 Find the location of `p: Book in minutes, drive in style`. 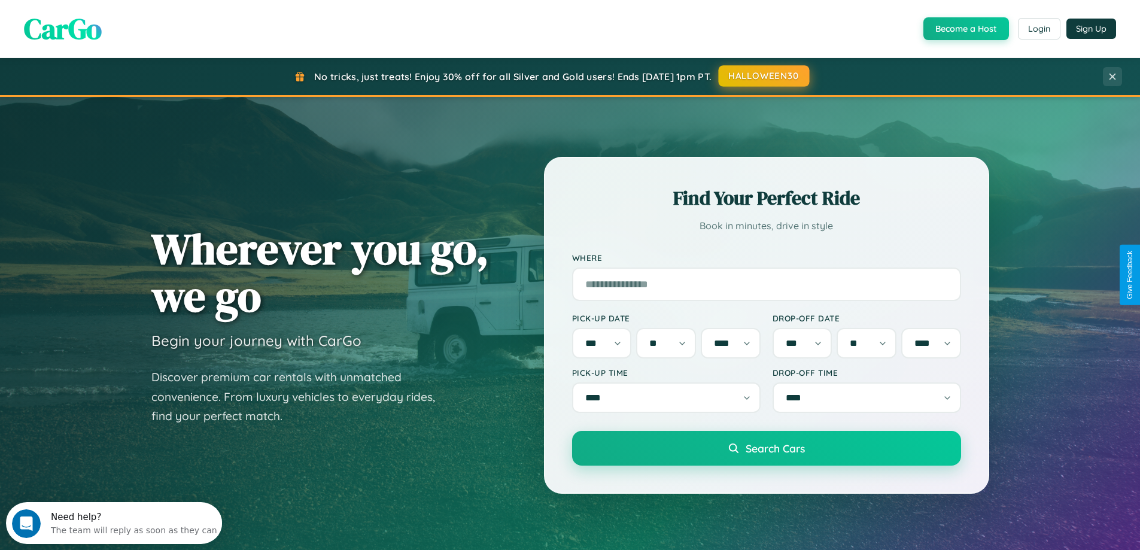

p: Book in minutes, drive in style is located at coordinates (767, 226).